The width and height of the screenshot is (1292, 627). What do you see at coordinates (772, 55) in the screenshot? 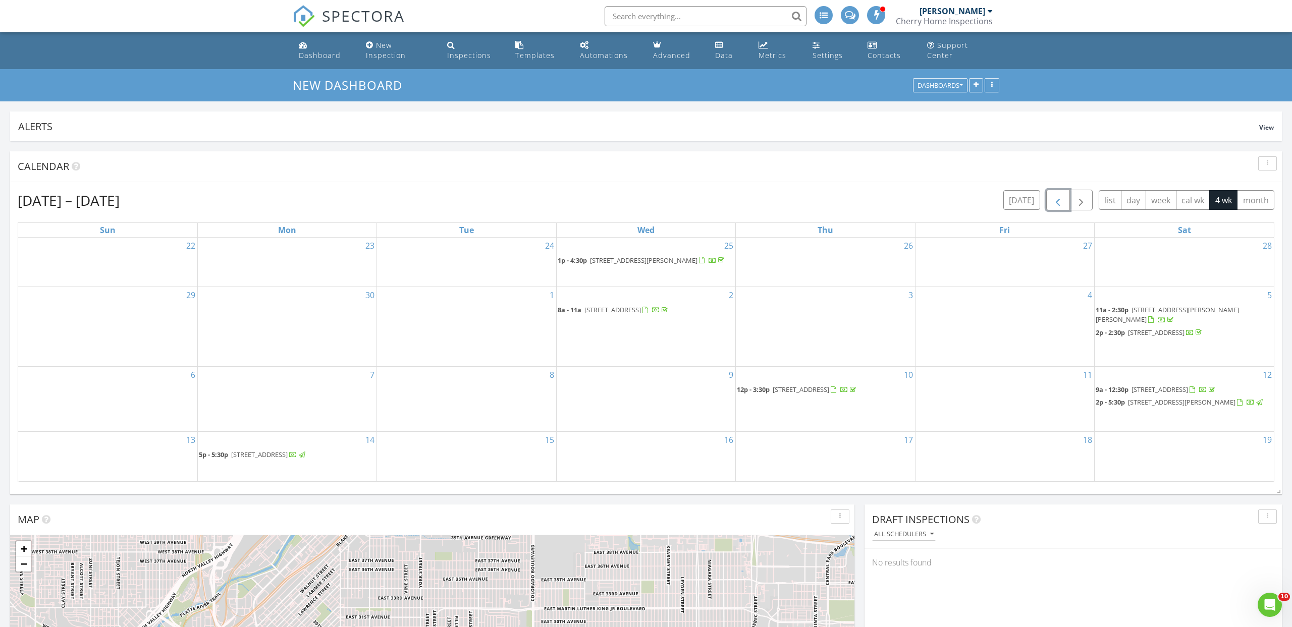
I see `div: Metrics` at bounding box center [772, 55].